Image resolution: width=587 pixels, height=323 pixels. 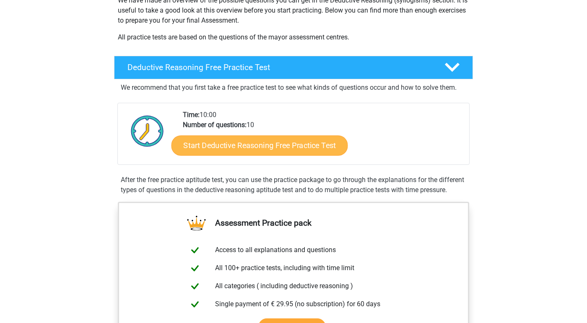 I want to click on a: Start Deductive Reasoning Free Practice Test, so click(x=259, y=145).